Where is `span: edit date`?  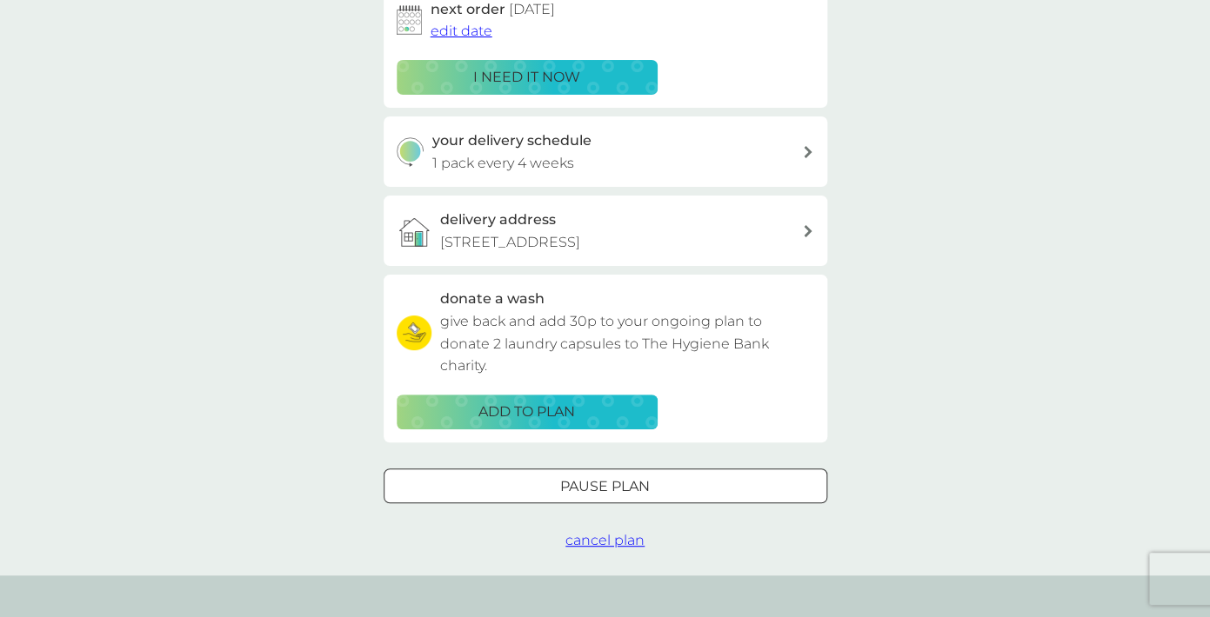 span: edit date is located at coordinates (461, 30).